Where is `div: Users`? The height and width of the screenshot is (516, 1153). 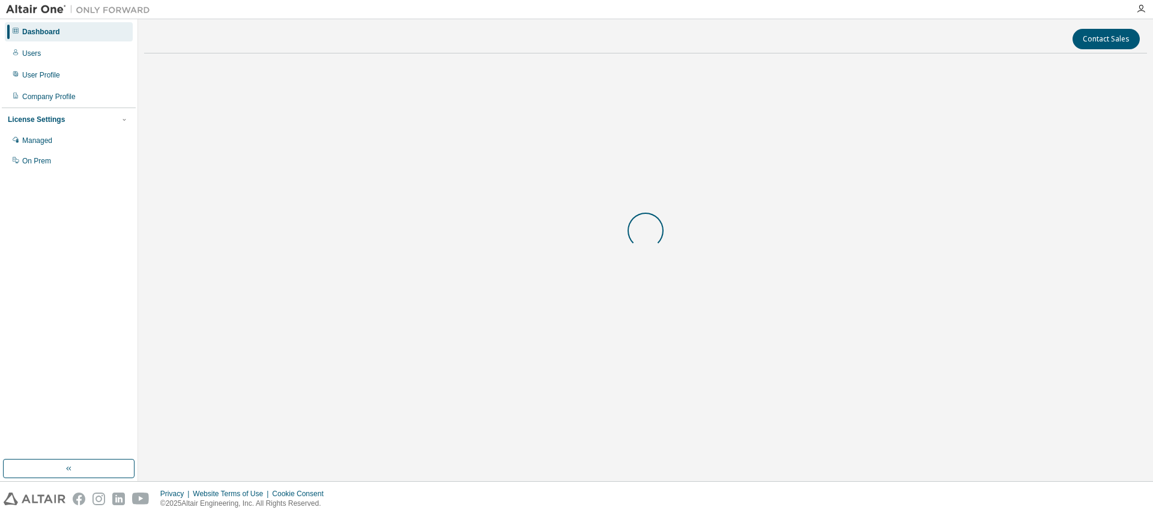 div: Users is located at coordinates (31, 53).